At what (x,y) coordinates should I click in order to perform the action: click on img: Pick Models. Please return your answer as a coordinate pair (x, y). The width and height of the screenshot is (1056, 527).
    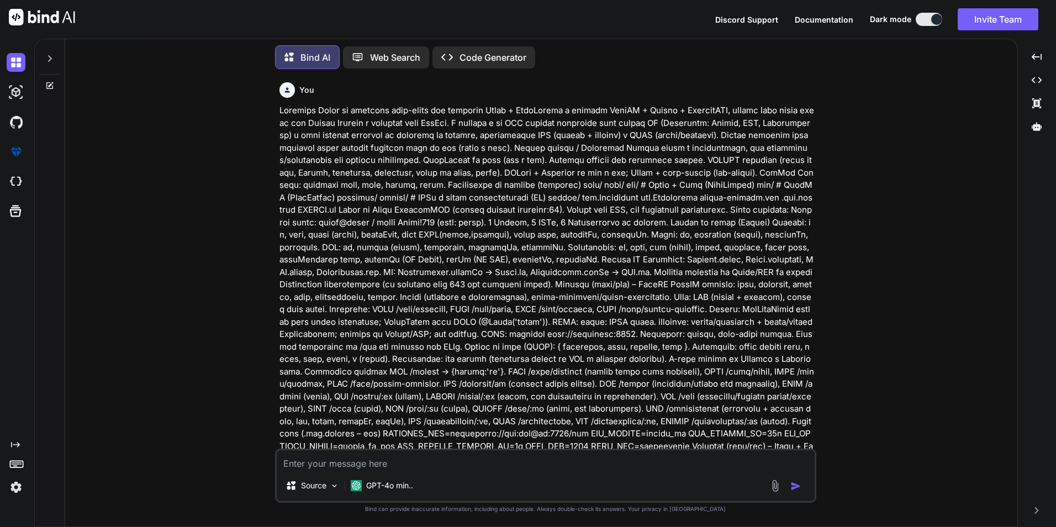
    Looking at the image, I should click on (334, 485).